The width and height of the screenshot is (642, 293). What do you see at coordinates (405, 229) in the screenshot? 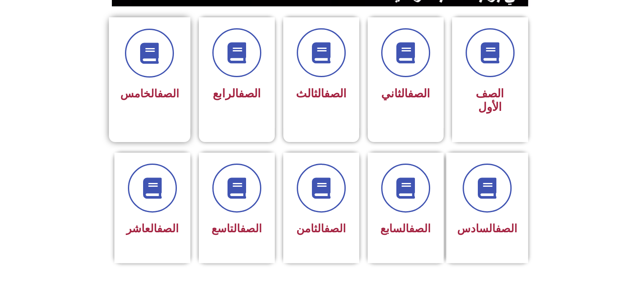
I see `span: السابع` at bounding box center [405, 229].